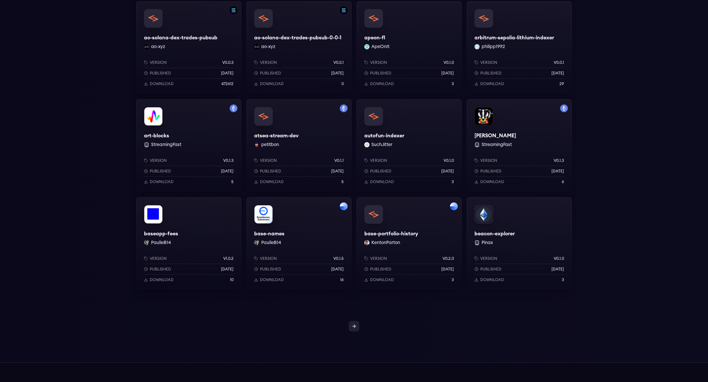 This screenshot has height=382, width=708. What do you see at coordinates (487, 243) in the screenshot?
I see `button: Pinax` at bounding box center [487, 243].